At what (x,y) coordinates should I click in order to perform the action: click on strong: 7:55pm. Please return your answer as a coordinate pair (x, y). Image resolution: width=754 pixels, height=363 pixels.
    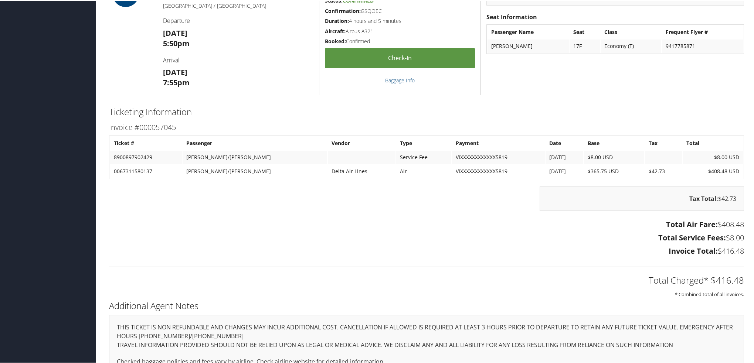
    Looking at the image, I should click on (176, 82).